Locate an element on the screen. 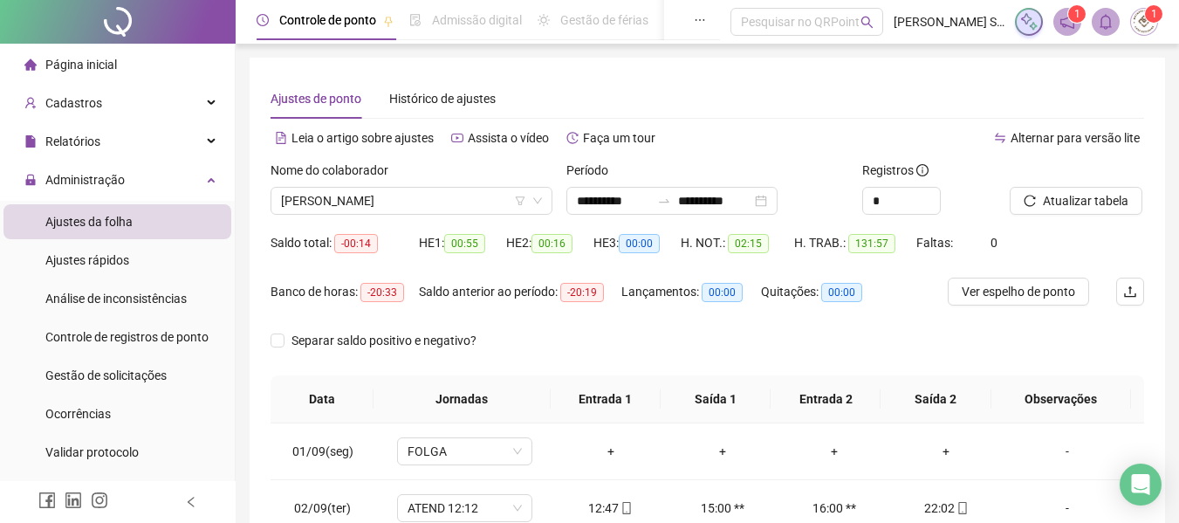 The height and width of the screenshot is (523, 1179). th: Saída 1 is located at coordinates (716, 399).